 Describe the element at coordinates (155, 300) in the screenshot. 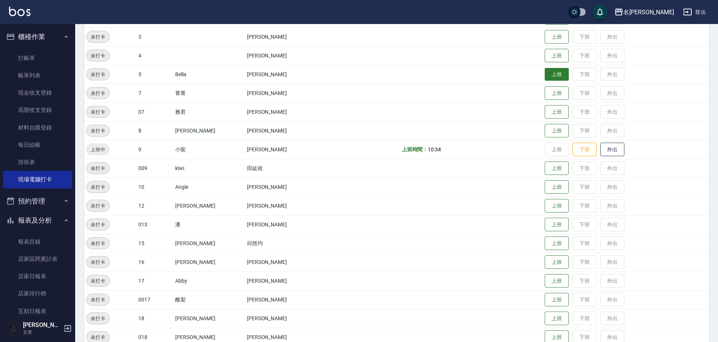

I see `td: 0017` at that location.